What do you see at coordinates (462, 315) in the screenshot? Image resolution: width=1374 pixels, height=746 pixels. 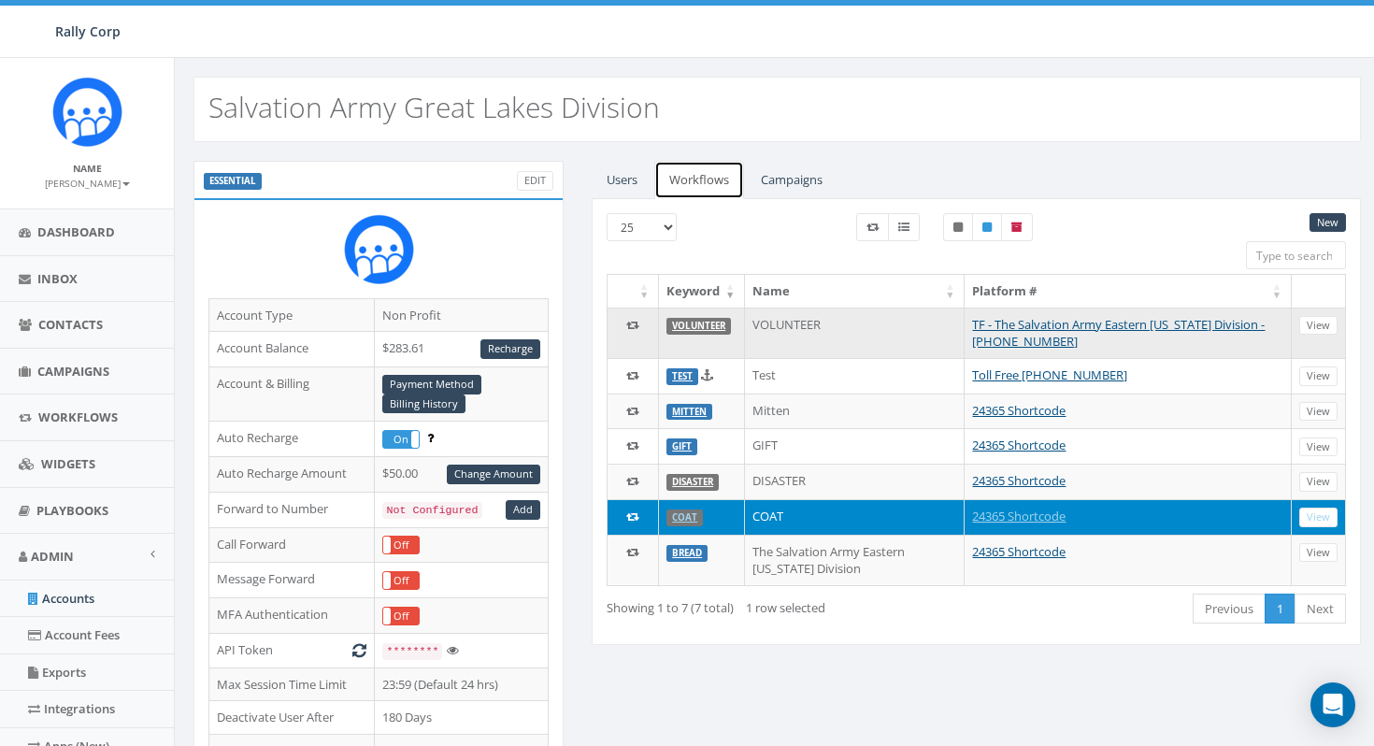 I see `td: Non Profit` at bounding box center [462, 315].